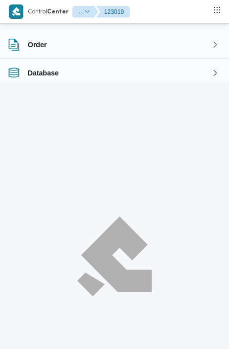  Describe the element at coordinates (37, 45) in the screenshot. I see `h3: Order` at that location.